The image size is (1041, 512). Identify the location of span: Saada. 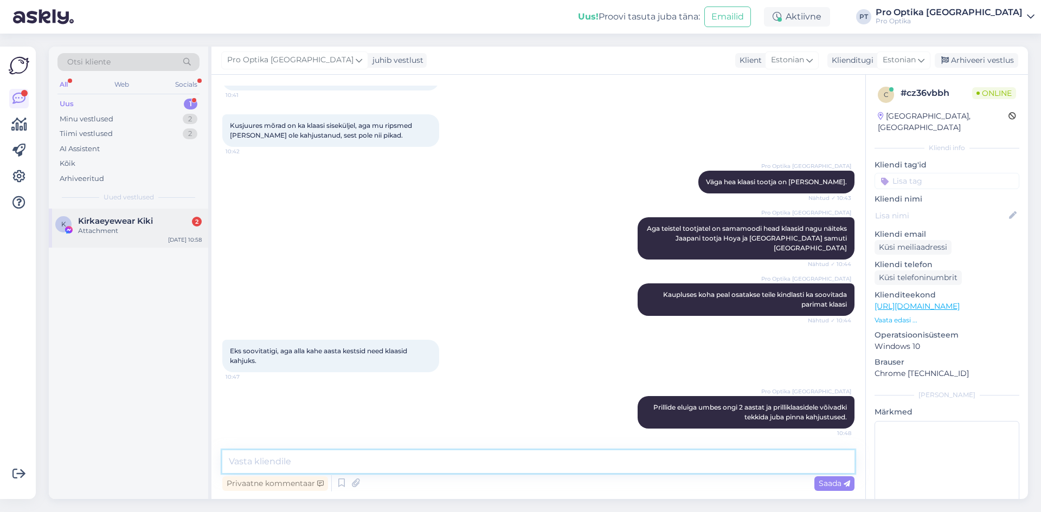
(834, 484).